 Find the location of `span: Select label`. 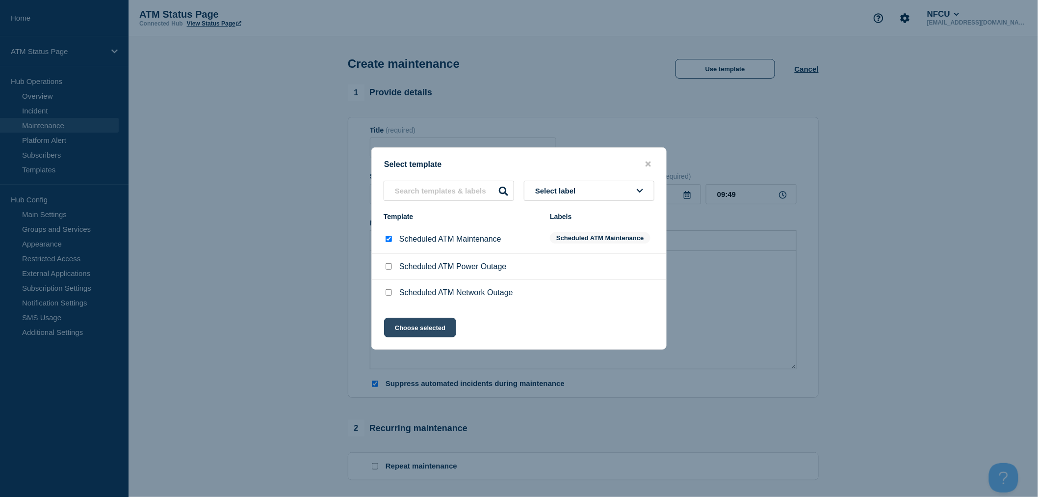

span: Select label is located at coordinates (557, 190).